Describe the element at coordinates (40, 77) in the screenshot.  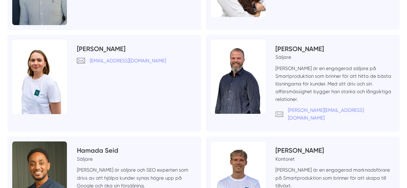
I see `img: Linn Lindell jobbar på Smartproduktion och Alla Städföretag` at that location.